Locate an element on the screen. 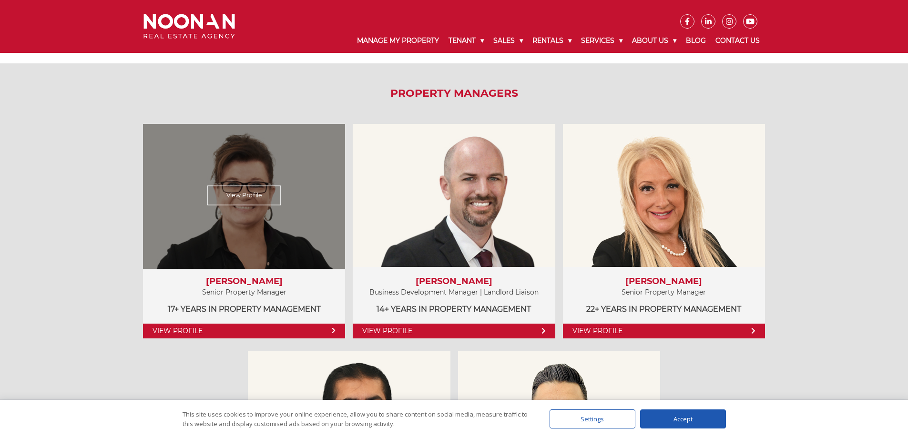 The image size is (908, 438). p: Business Development Manager | Landlord Liaison is located at coordinates (454, 292).